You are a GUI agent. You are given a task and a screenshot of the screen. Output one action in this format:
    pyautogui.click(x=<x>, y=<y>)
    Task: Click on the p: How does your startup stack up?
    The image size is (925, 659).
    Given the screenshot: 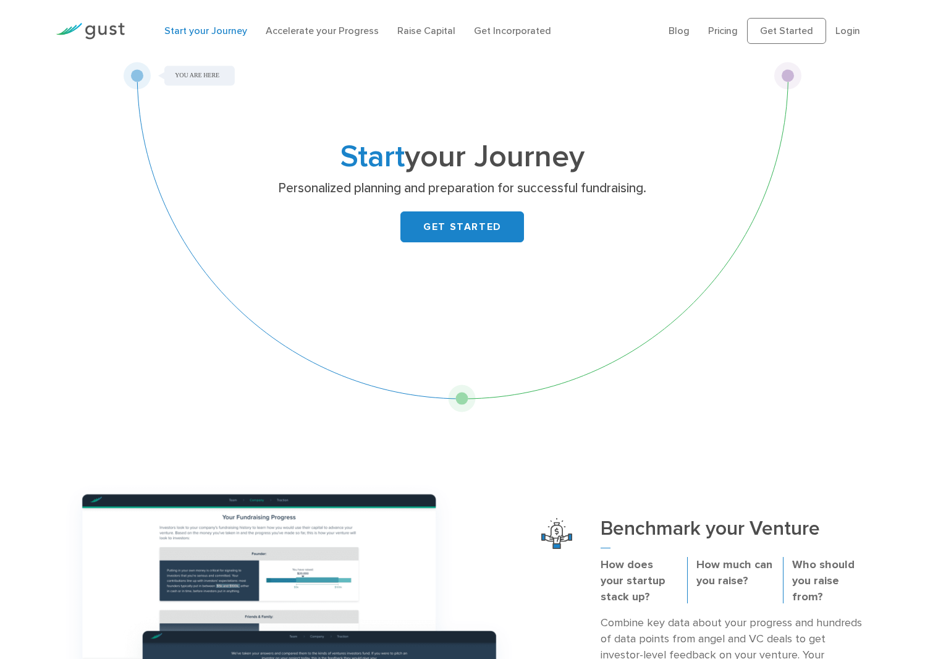 What is the action you would take?
    pyautogui.click(x=639, y=581)
    